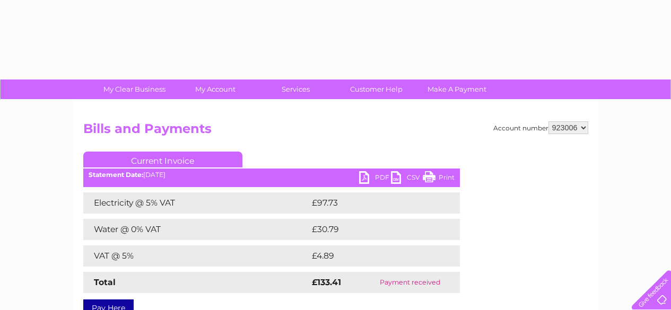 This screenshot has height=310, width=671. What do you see at coordinates (336, 131) in the screenshot?
I see `h2: Bills and Payments` at bounding box center [336, 131].